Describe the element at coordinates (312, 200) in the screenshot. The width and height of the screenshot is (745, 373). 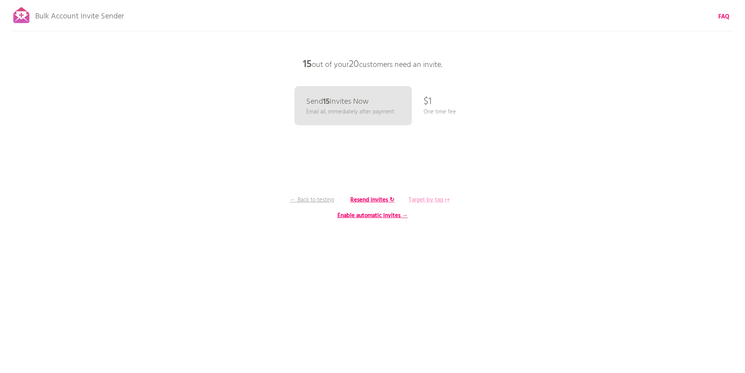
I see `p: ← Back to testing` at that location.